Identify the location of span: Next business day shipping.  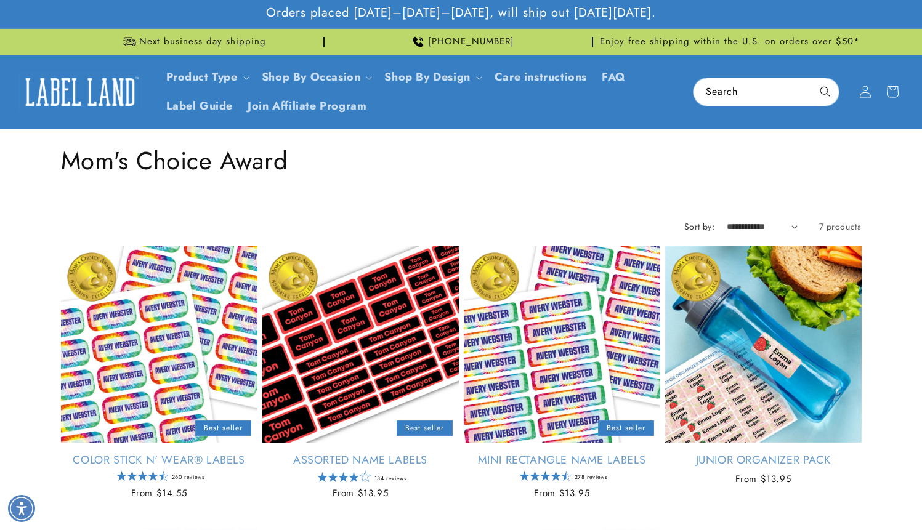
(203, 42).